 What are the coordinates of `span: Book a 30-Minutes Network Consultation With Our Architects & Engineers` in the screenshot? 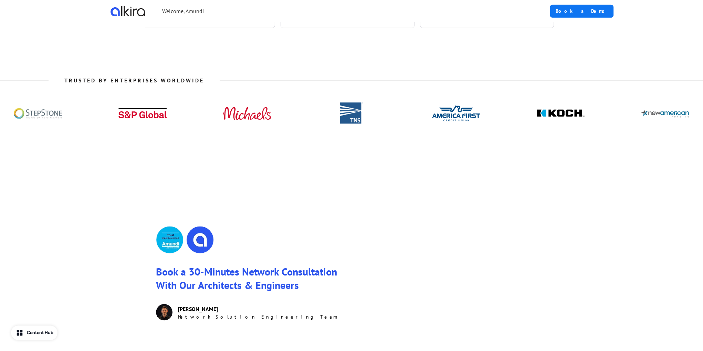 It's located at (247, 278).